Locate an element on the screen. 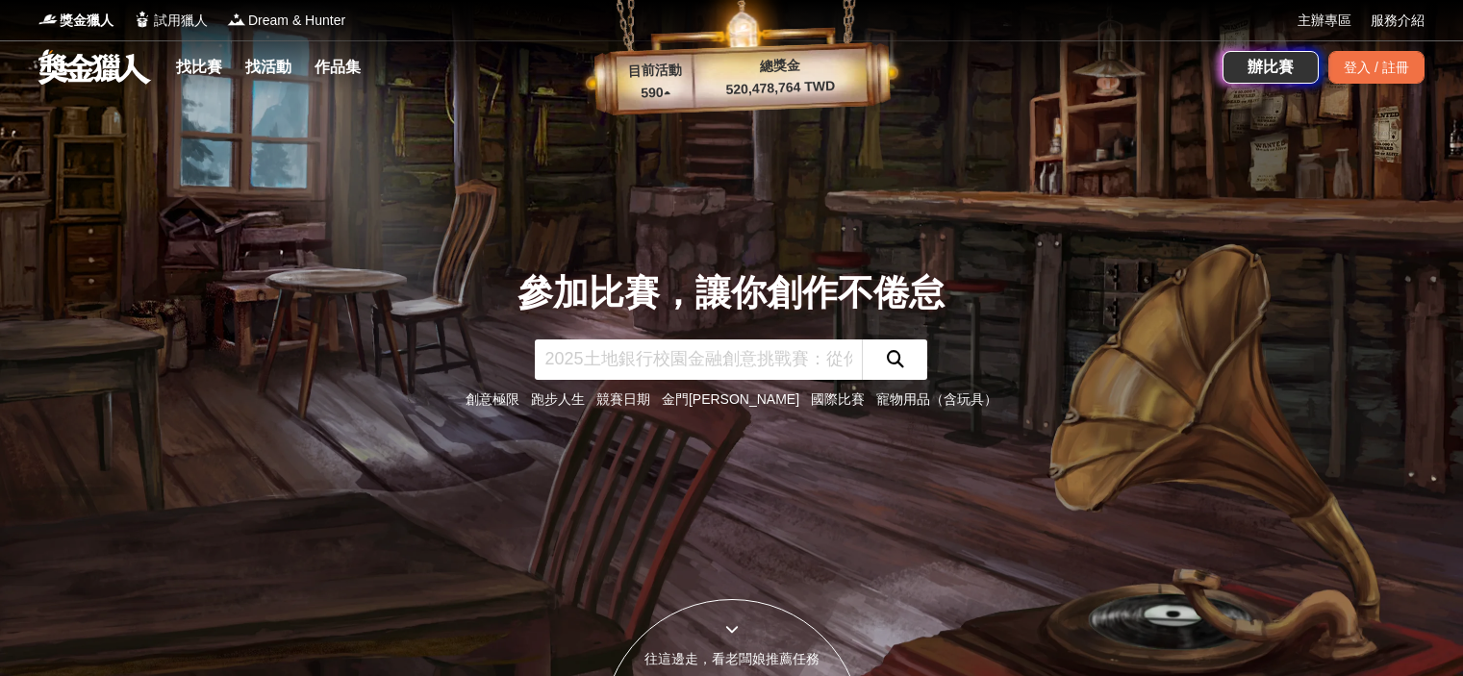 Image resolution: width=1463 pixels, height=676 pixels. span: Dream & Hunter is located at coordinates (296, 20).